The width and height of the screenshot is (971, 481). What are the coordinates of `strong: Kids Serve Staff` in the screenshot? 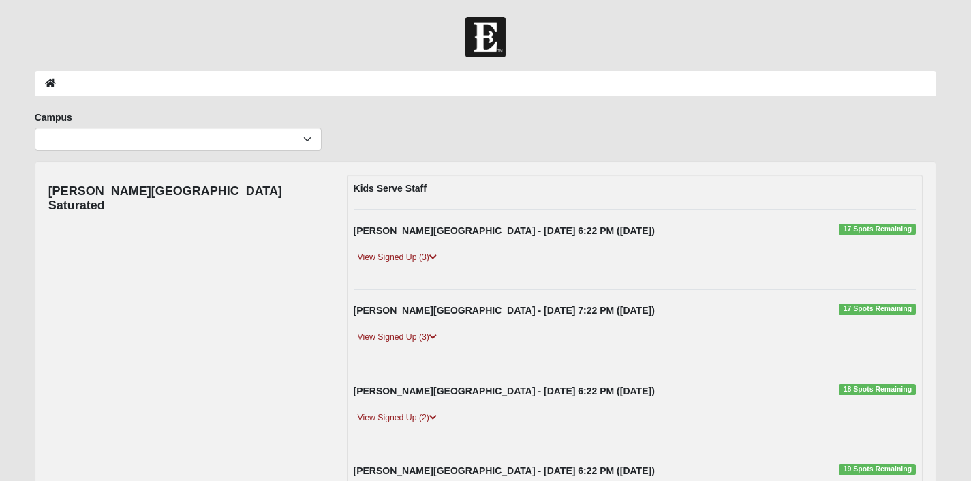 It's located at (390, 188).